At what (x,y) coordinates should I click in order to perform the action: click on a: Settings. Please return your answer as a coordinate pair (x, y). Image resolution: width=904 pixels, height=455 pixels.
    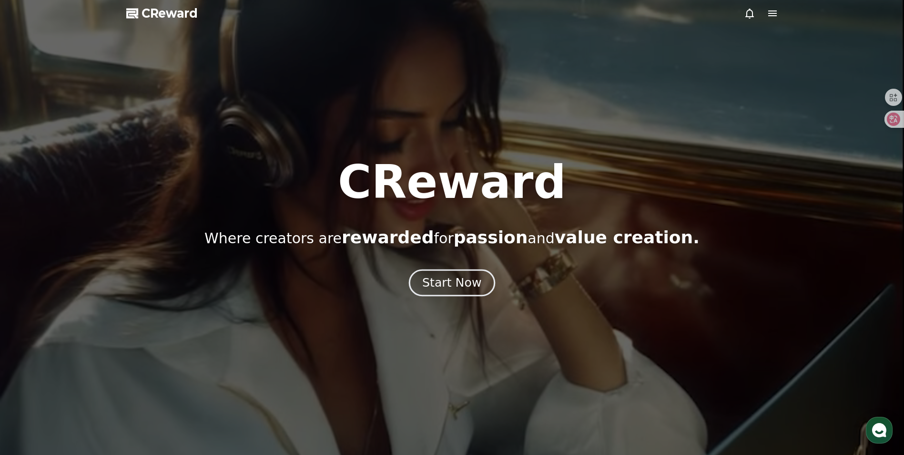
    Looking at the image, I should click on (153, 314).